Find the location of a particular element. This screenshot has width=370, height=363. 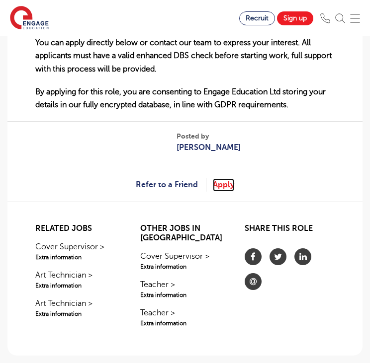

span: Posted by is located at coordinates (208, 136).